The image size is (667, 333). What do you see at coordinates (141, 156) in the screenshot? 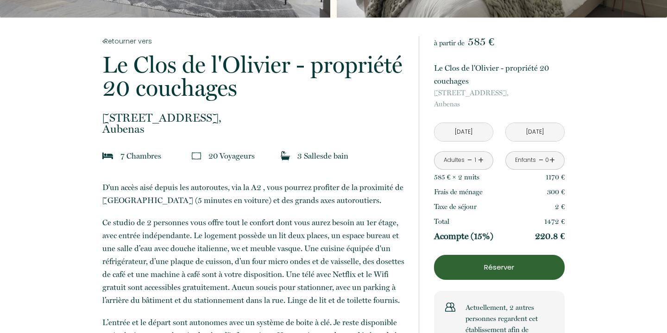
I see `p: 7 Chambre` at bounding box center [141, 156].